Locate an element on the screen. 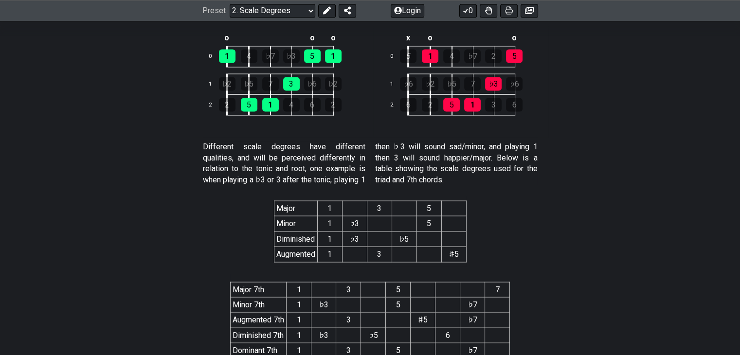 The height and width of the screenshot is (355, 740). button: Share Preset is located at coordinates (348, 11).